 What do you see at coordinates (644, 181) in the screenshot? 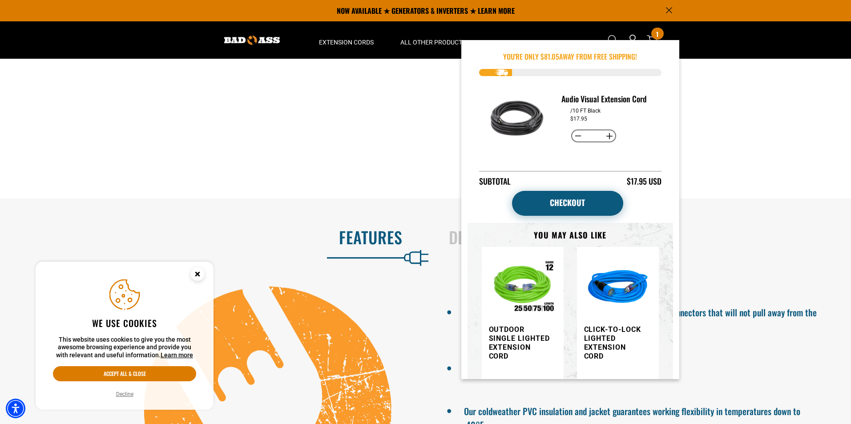
I see `div: $17.95 USD` at bounding box center [644, 181].